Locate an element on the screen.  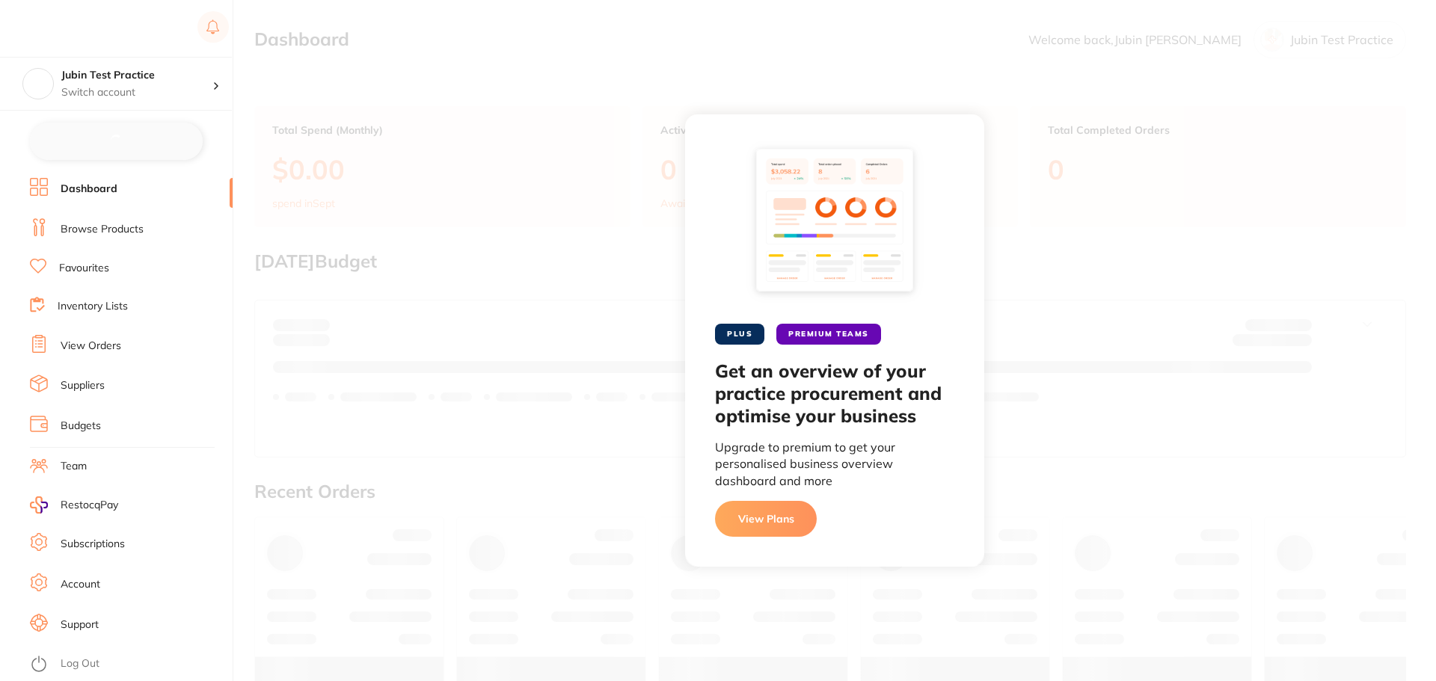
a: Browse Products is located at coordinates (102, 230).